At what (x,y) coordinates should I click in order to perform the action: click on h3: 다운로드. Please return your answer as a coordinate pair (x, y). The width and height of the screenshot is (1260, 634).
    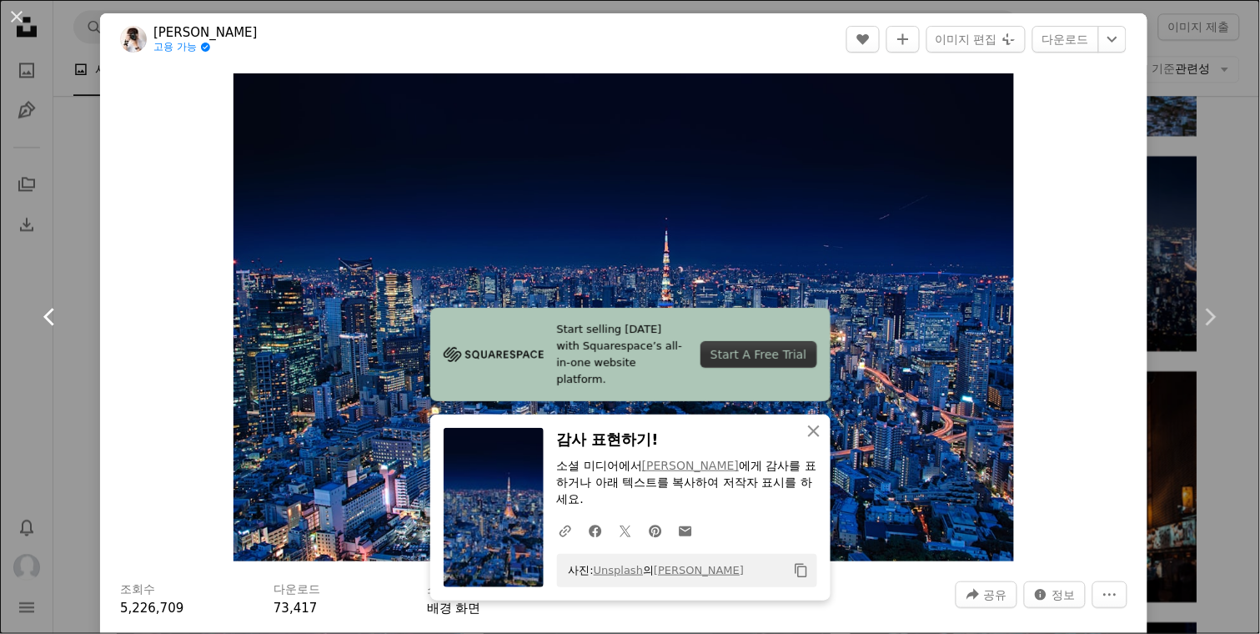
    Looking at the image, I should click on (297, 590).